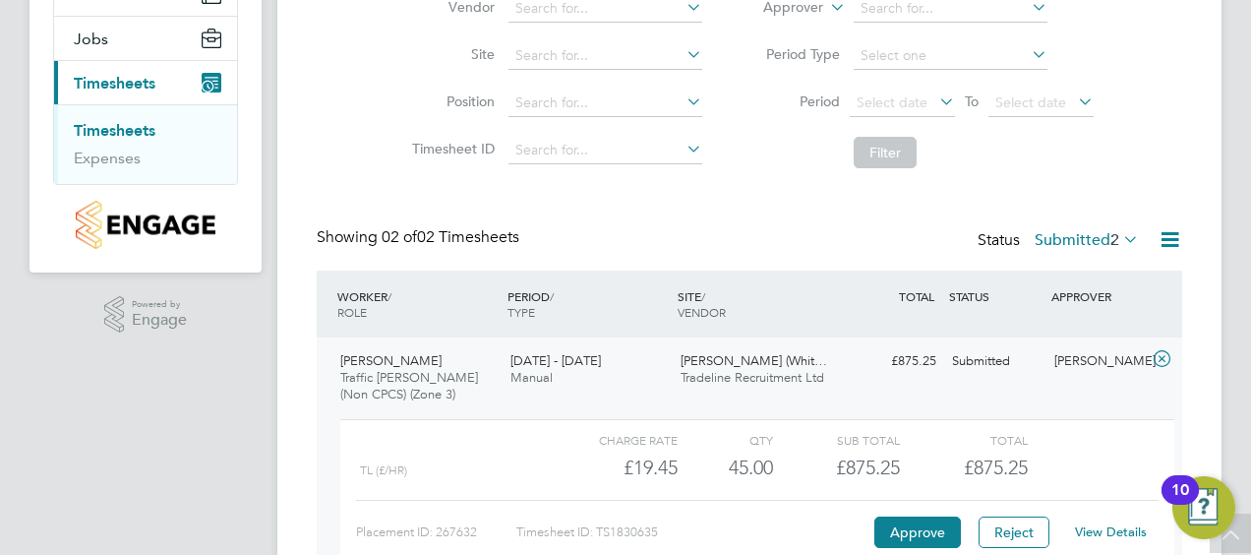 The height and width of the screenshot is (555, 1251). Describe the element at coordinates (90, 38) in the screenshot. I see `span: Jobs` at that location.